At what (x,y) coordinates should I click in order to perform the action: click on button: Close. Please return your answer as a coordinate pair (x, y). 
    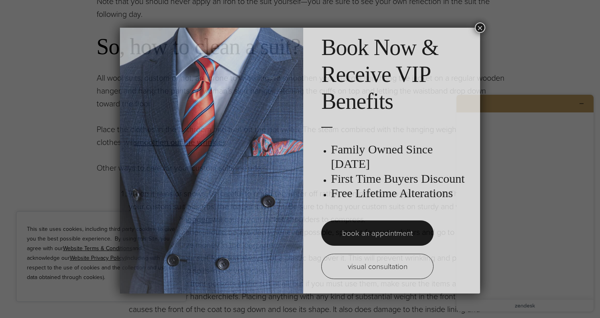
    Looking at the image, I should click on (480, 28).